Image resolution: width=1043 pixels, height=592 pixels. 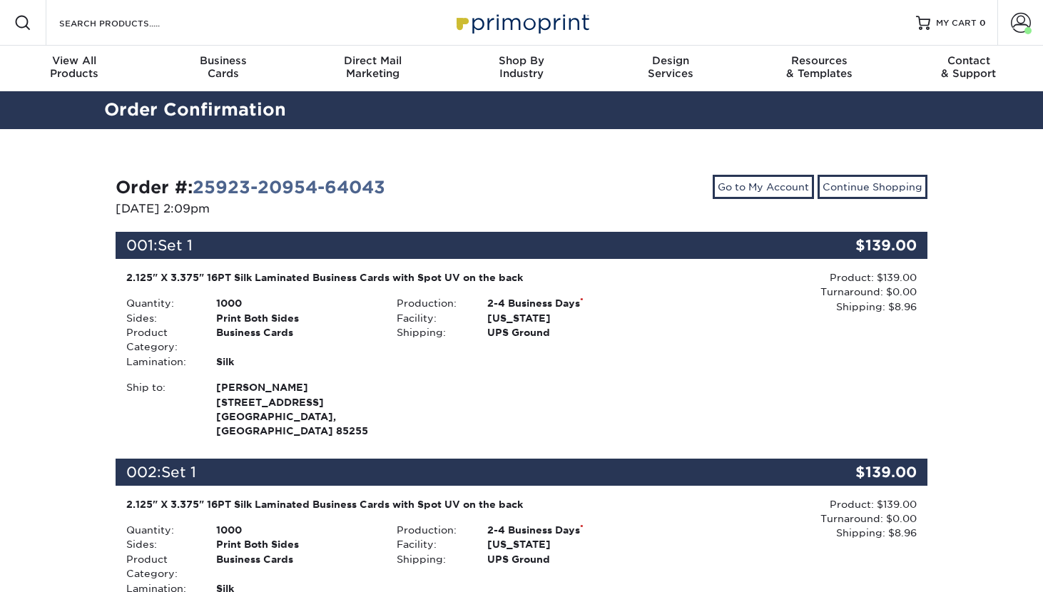 What do you see at coordinates (521, 110) in the screenshot?
I see `h2: Order Confirmation` at bounding box center [521, 110].